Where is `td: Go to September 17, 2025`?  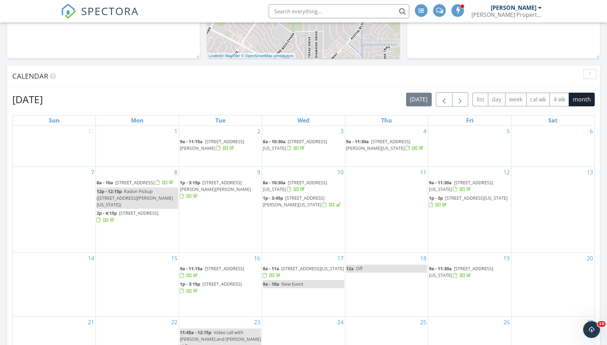
td: Go to September 17, 2025 is located at coordinates (304, 285).